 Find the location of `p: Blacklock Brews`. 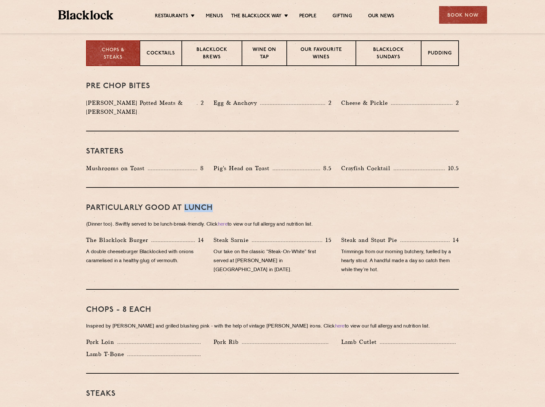

p: Blacklock Brews is located at coordinates (212, 54).